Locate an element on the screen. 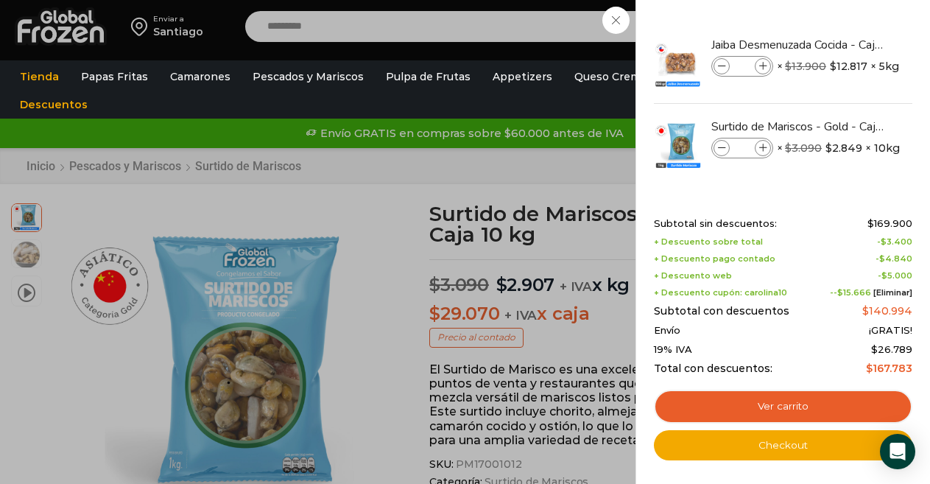 This screenshot has height=484, width=930. bdi: 2.849 is located at coordinates (844, 148).